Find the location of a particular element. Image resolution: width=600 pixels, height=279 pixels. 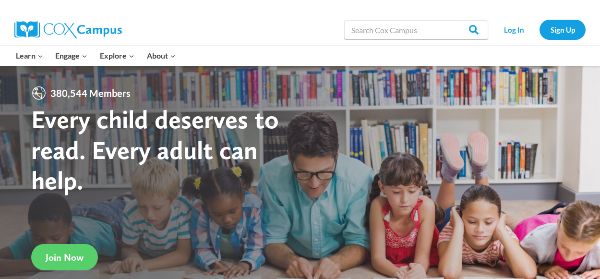

input: Search Cox Campus is located at coordinates (416, 30).